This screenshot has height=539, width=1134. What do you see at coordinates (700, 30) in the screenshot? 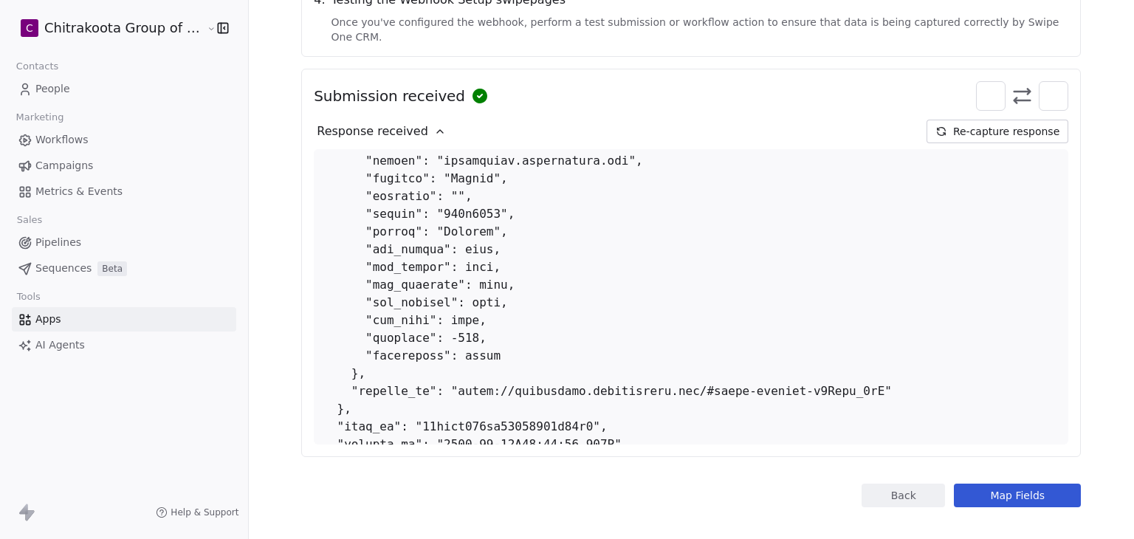
I see `span: Once you've configured the webhook, perform a test submission or workflow action to ensure that d...` at bounding box center [700, 30].